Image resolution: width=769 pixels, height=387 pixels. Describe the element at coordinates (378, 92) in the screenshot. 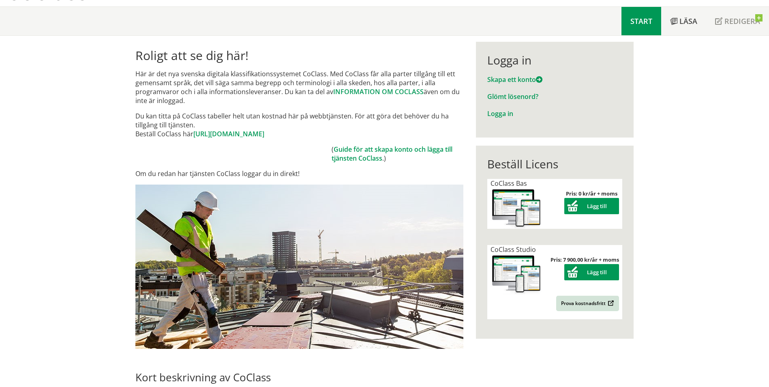

I see `a: INFORMATION OM COCLASS` at that location.